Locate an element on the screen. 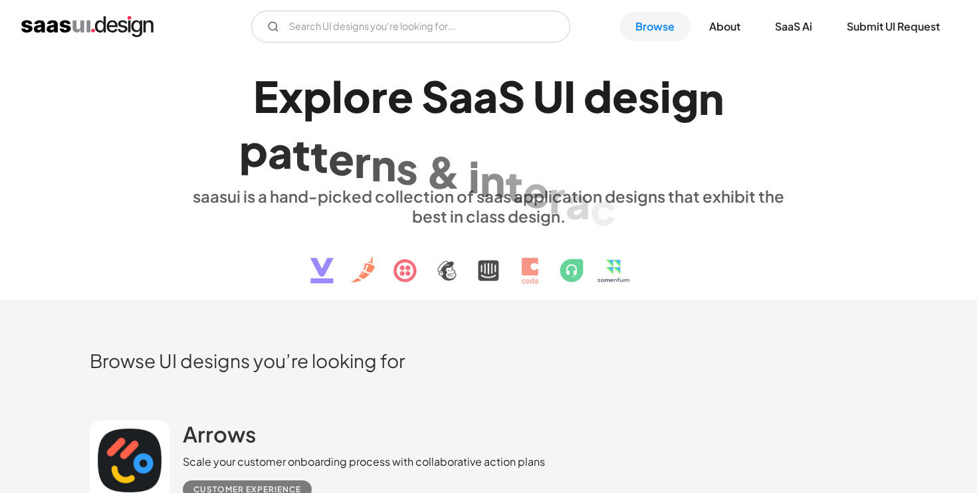 The width and height of the screenshot is (977, 493). div: E is located at coordinates (266, 96).